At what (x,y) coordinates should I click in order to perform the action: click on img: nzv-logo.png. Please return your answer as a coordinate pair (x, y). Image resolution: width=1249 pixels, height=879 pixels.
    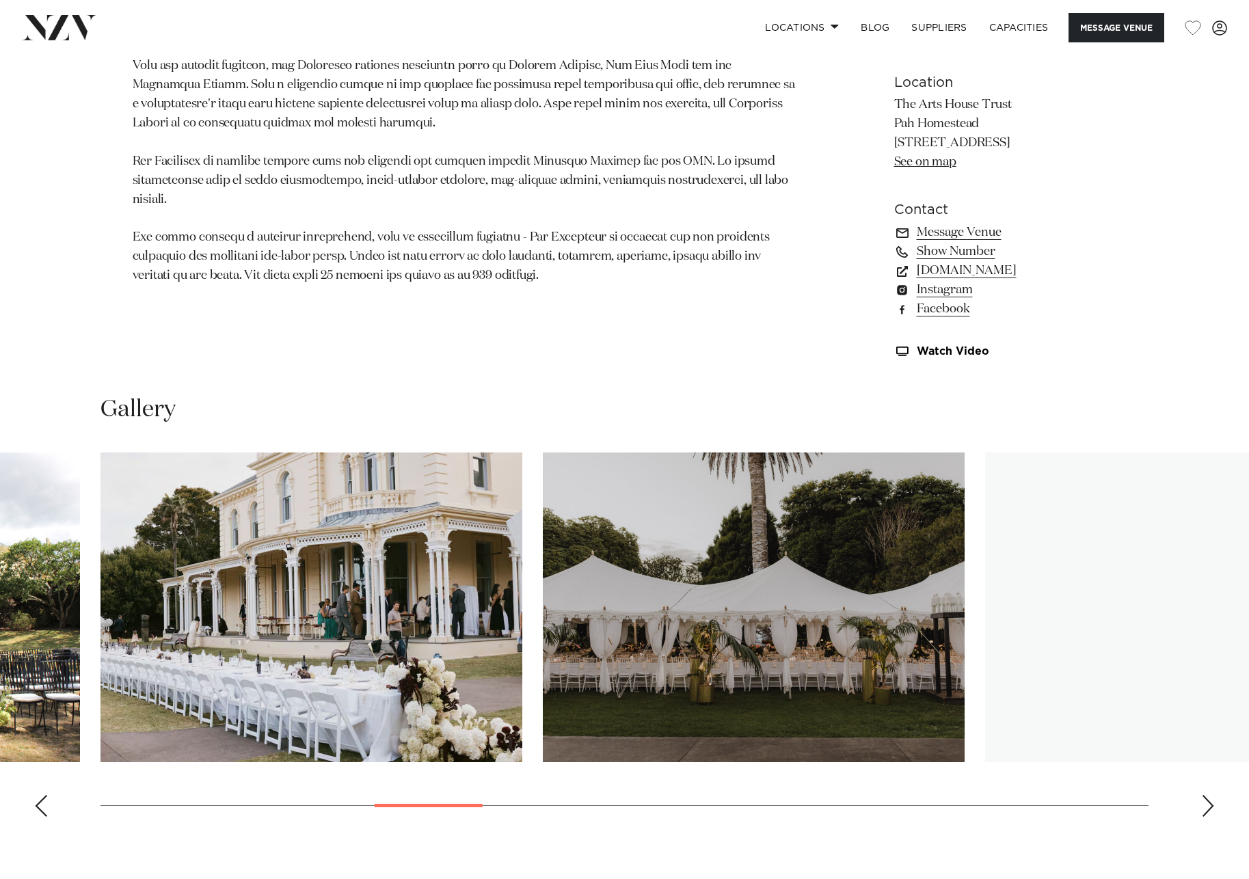
    Looking at the image, I should click on (59, 27).